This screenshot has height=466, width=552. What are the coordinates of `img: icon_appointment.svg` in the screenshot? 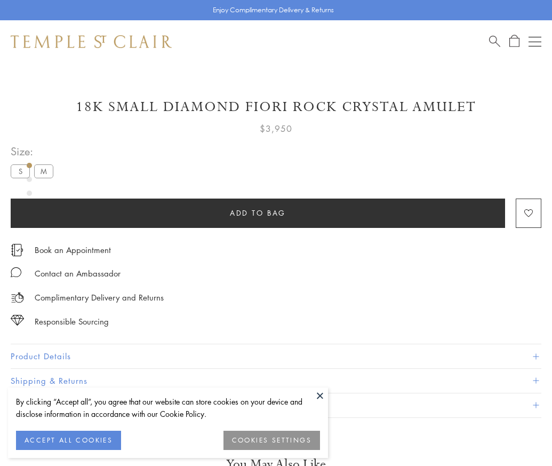 It's located at (17, 250).